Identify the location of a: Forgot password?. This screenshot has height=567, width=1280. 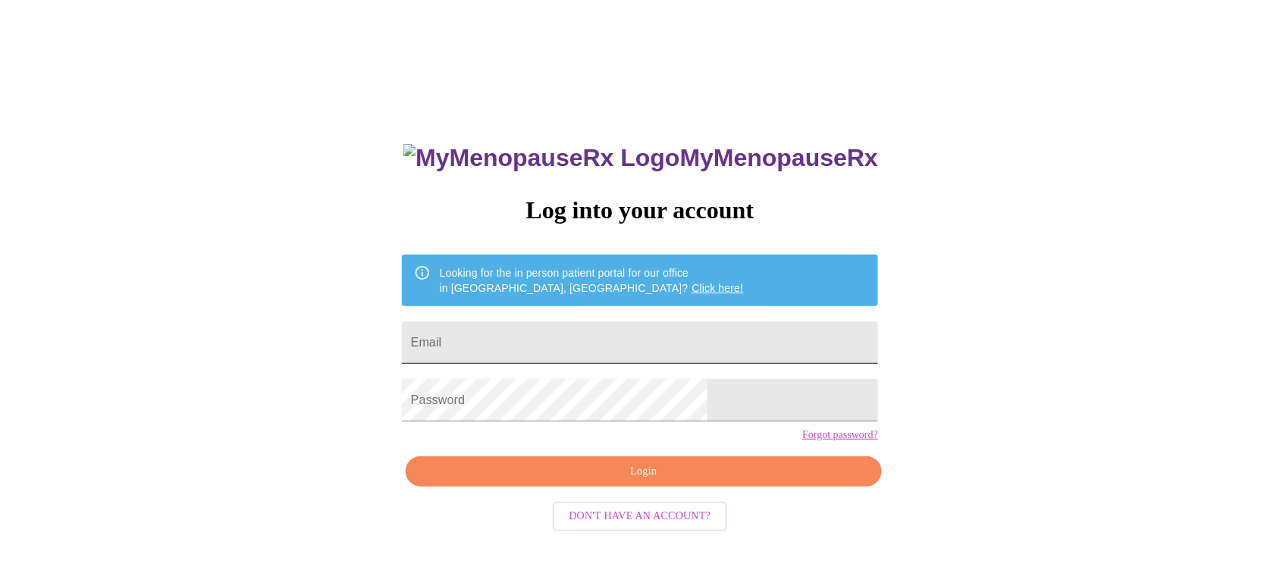
(840, 435).